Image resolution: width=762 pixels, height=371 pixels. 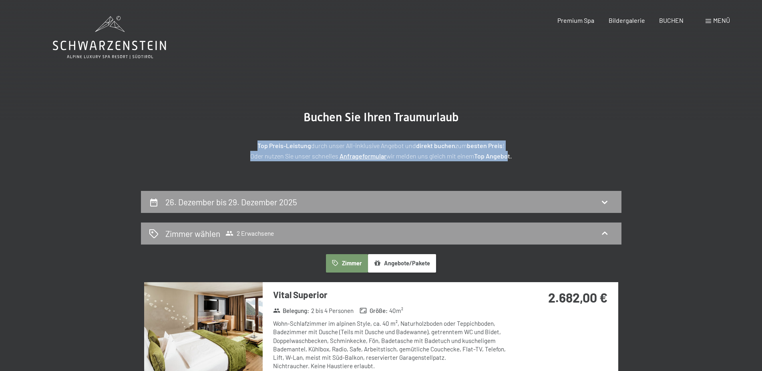 What do you see at coordinates (291, 311) in the screenshot?
I see `strong: Belegung :` at bounding box center [291, 311].